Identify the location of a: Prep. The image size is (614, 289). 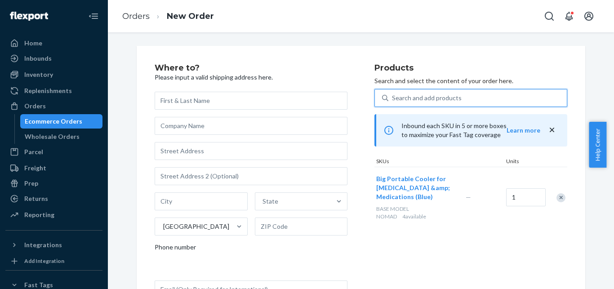
(54, 183).